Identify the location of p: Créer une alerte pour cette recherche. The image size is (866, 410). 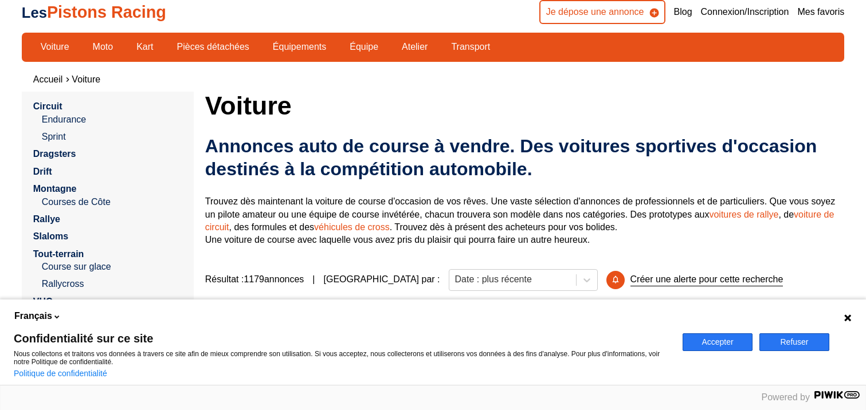
(706, 280).